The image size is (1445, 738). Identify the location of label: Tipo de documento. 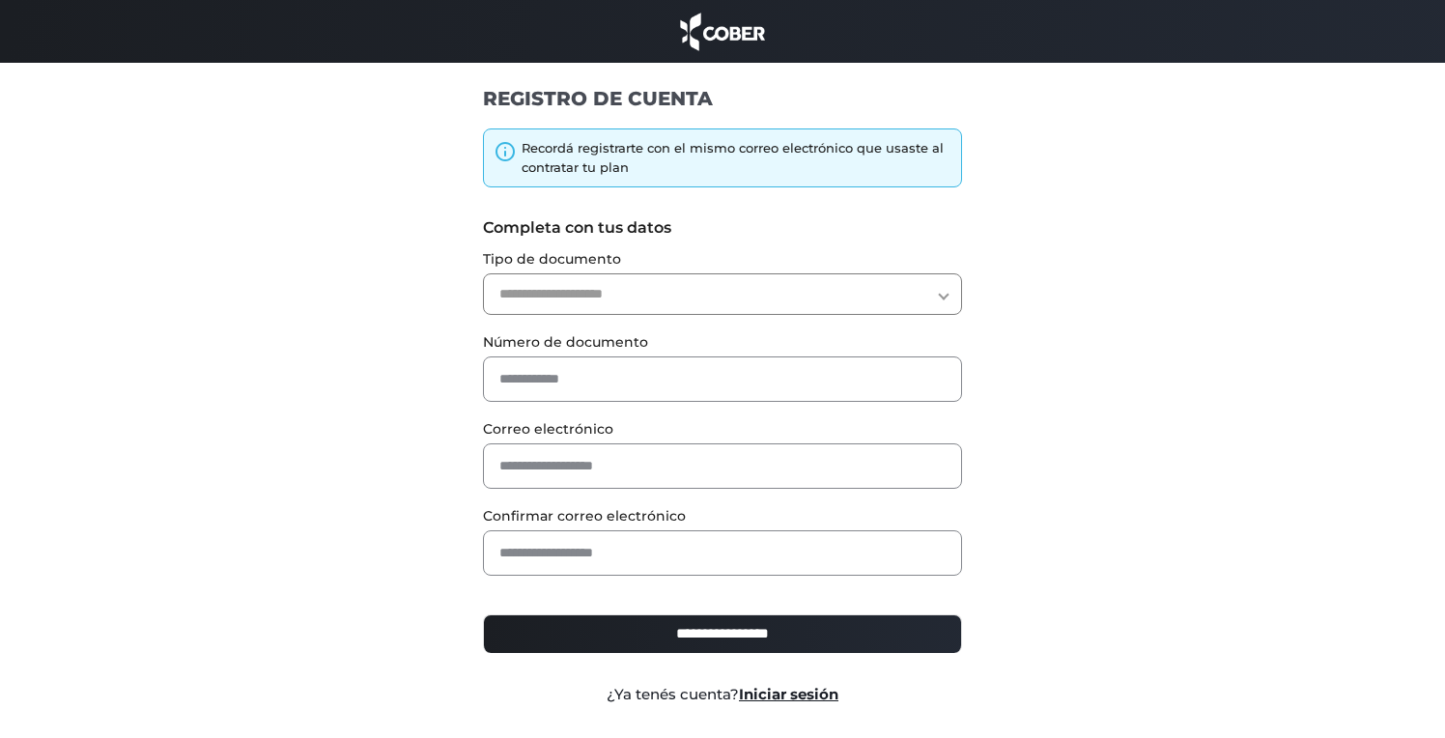
(723, 259).